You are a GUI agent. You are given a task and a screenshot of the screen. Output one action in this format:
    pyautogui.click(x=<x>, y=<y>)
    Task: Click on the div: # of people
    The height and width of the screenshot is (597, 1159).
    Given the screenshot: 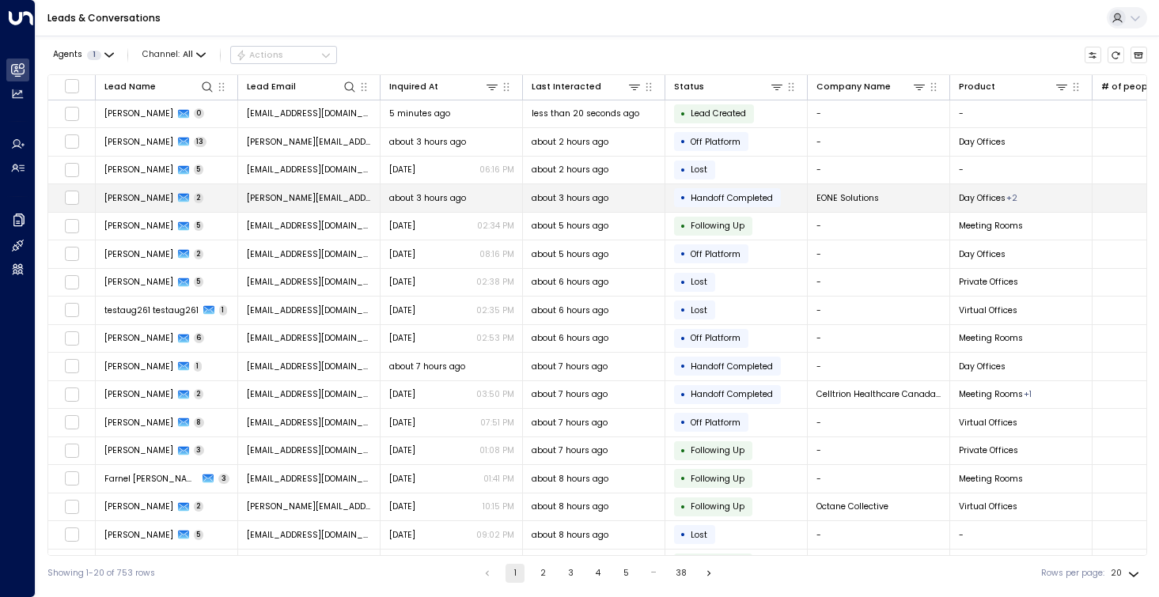 What is the action you would take?
    pyautogui.click(x=1128, y=87)
    